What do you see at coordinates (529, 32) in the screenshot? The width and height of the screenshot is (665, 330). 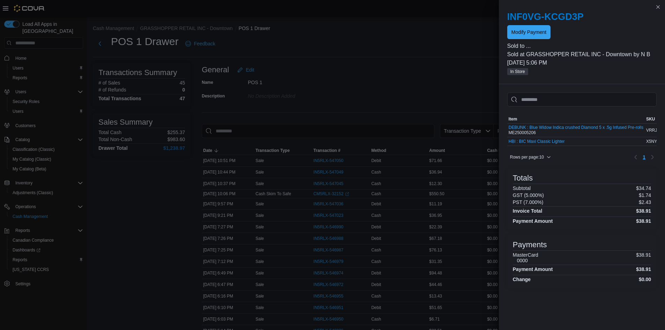 I see `span: Modify Payment` at bounding box center [529, 32].